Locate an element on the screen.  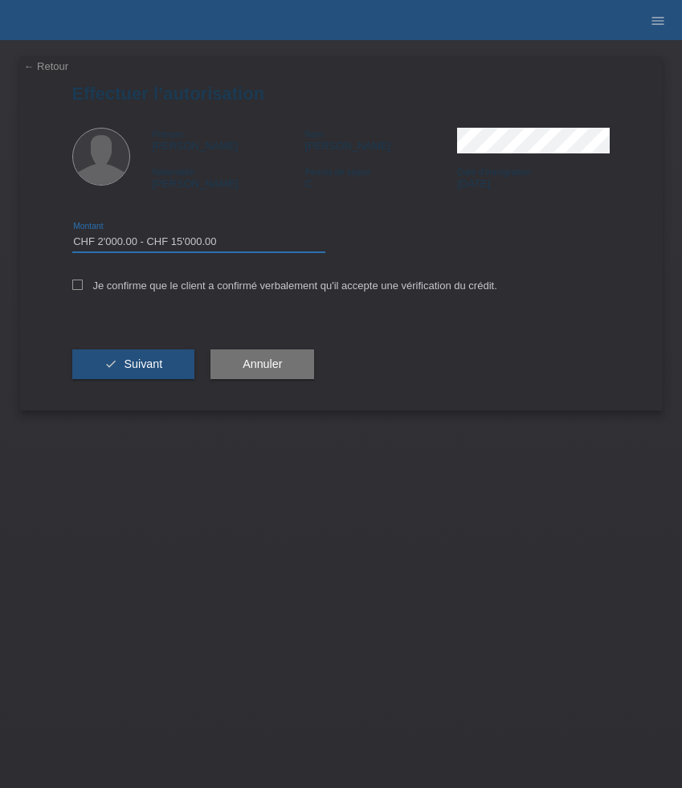
span: Suivant is located at coordinates (143, 364).